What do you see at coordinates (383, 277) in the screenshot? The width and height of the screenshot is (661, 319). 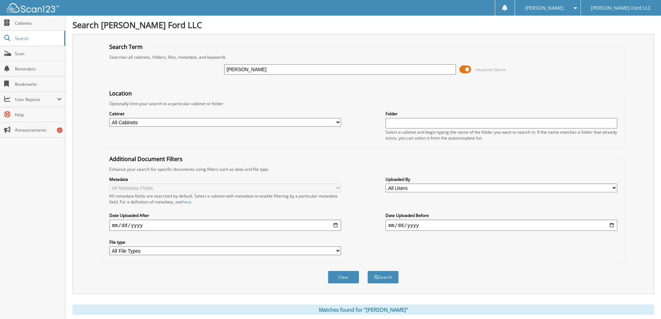 I see `button: Search` at bounding box center [383, 277].